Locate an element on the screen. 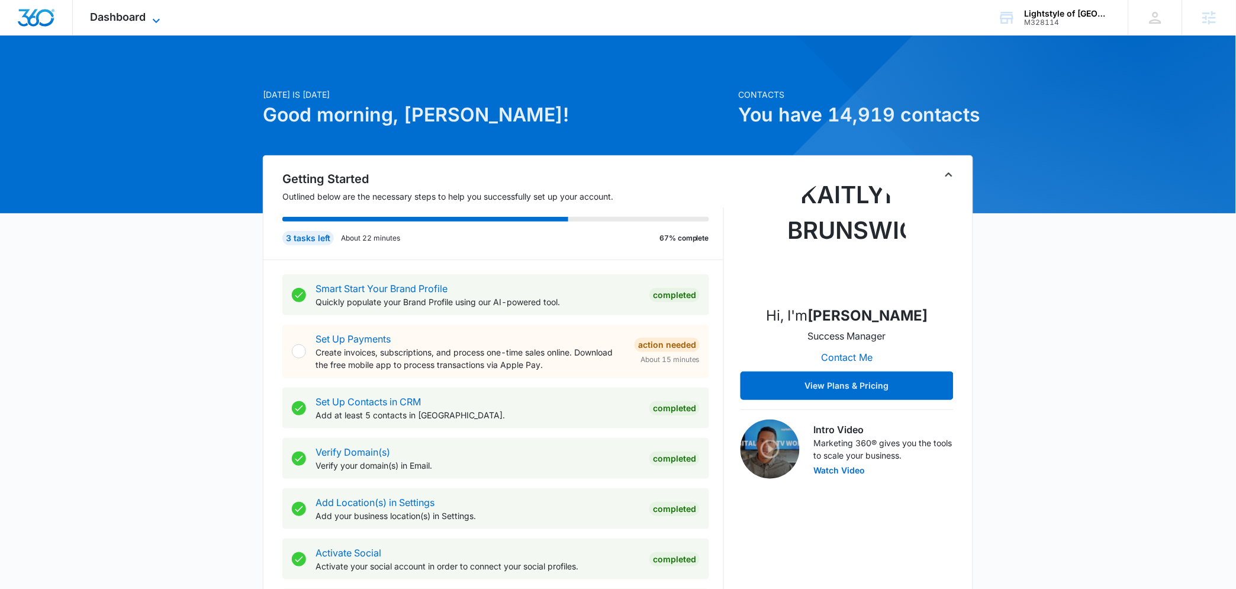 This screenshot has width=1236, height=589. img: Intro Video is located at coordinates (770, 449).